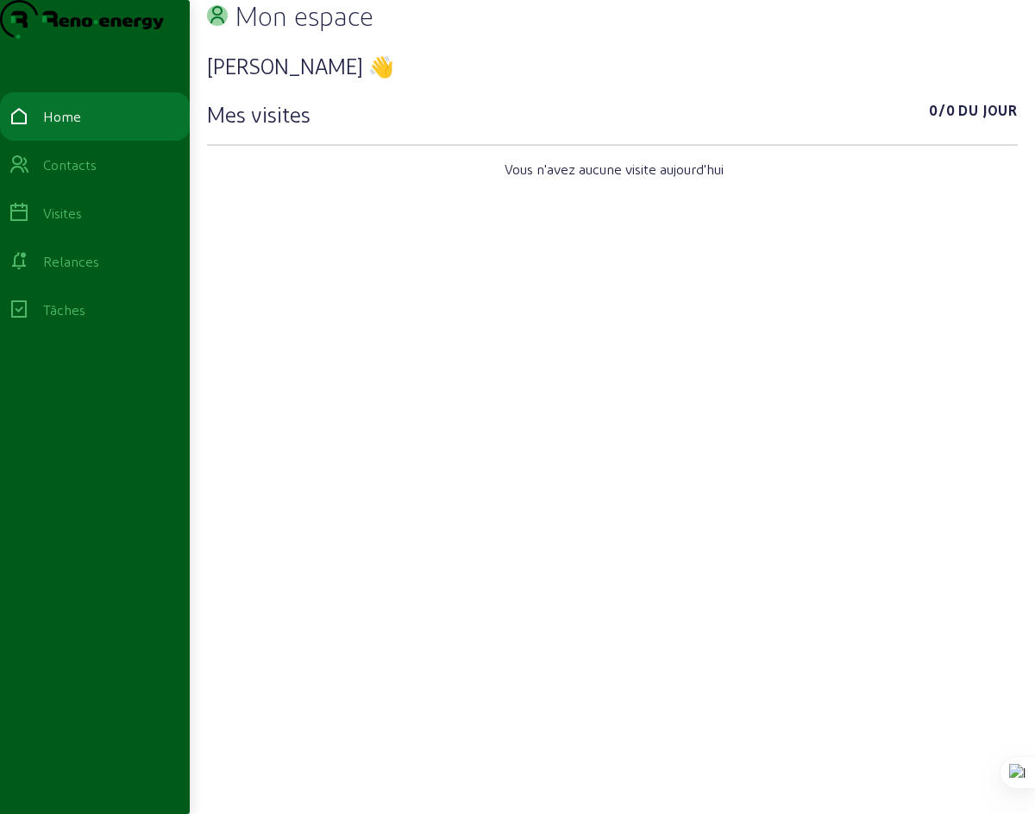  What do you see at coordinates (942, 114) in the screenshot?
I see `span: 0/0` at bounding box center [942, 114].